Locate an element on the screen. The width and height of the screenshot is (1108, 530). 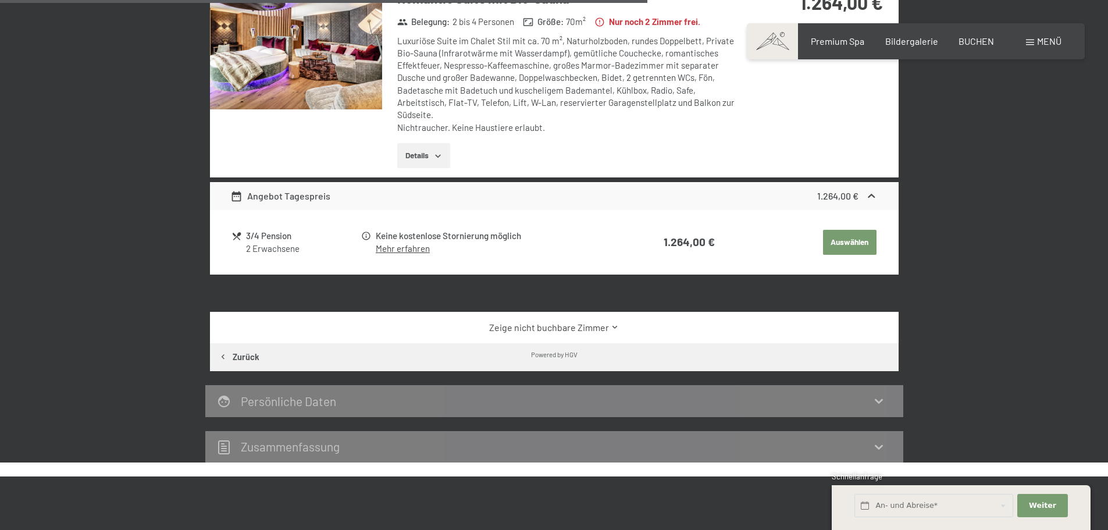
h2: Zusammen­fassung is located at coordinates (290, 446).